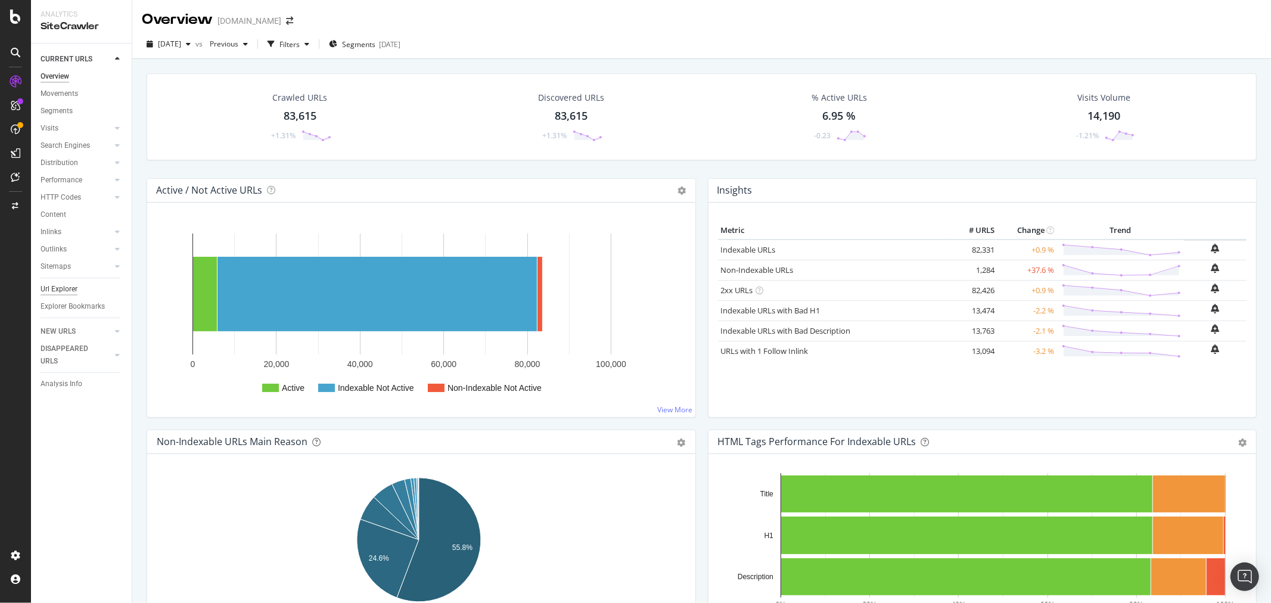  What do you see at coordinates (76, 145) in the screenshot?
I see `a: Search Engines` at bounding box center [76, 145].